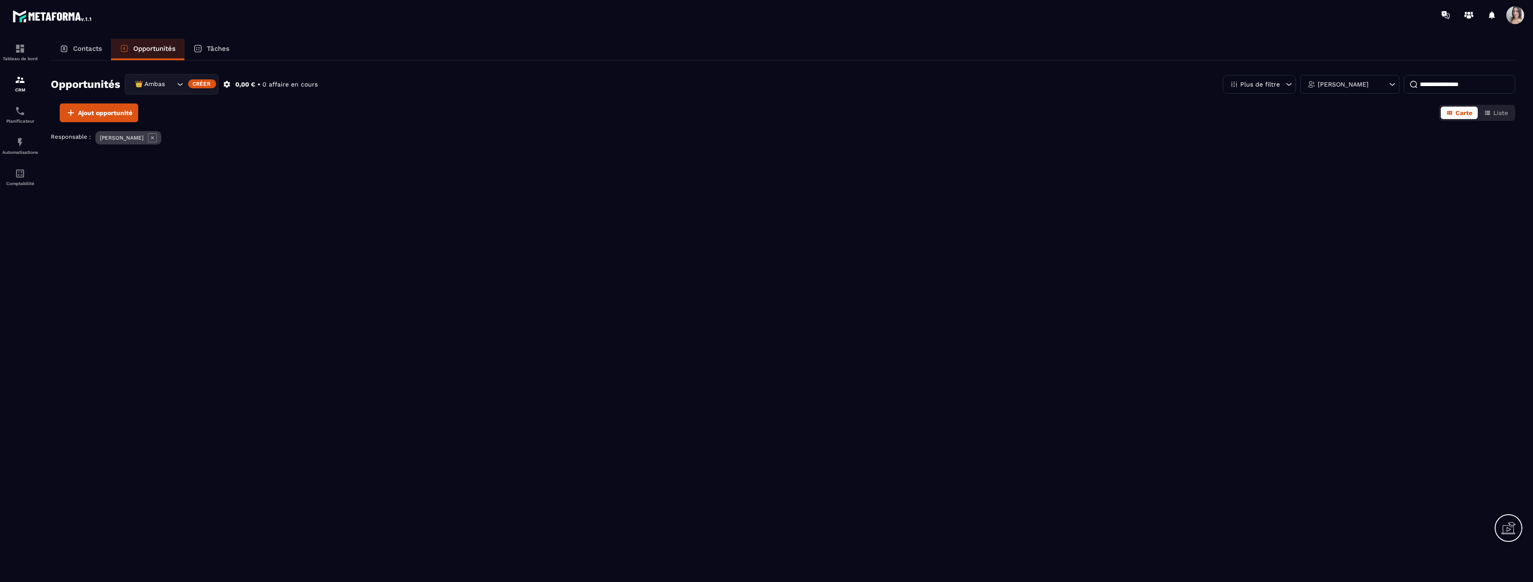 This screenshot has height=582, width=1533. What do you see at coordinates (20, 52) in the screenshot?
I see `a: formationformationTableau de bord` at bounding box center [20, 52].